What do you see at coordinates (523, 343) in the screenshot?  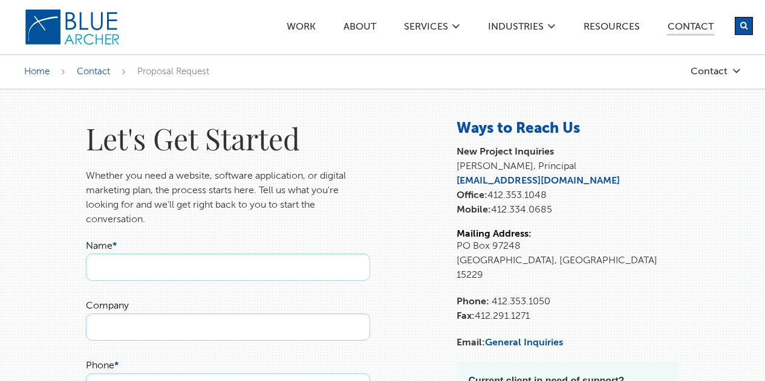 I see `a: General Inquiries` at bounding box center [523, 343].